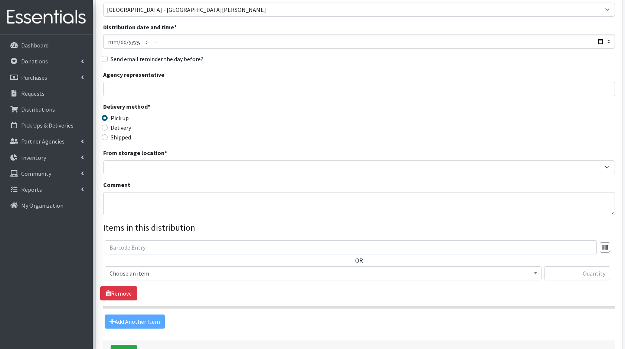  Describe the element at coordinates (46, 61) in the screenshot. I see `a: Donations` at that location.